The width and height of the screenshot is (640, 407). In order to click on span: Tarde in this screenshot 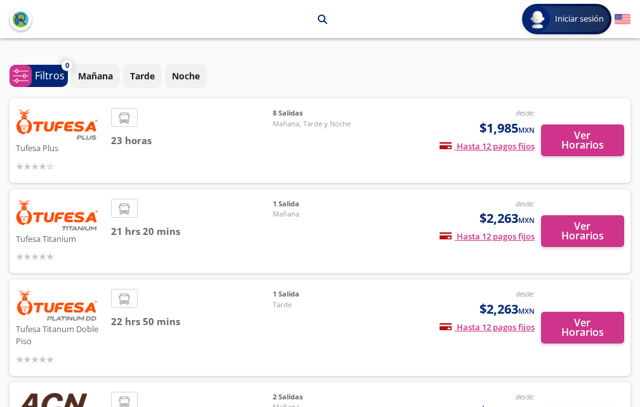, I will do `click(317, 304)`.